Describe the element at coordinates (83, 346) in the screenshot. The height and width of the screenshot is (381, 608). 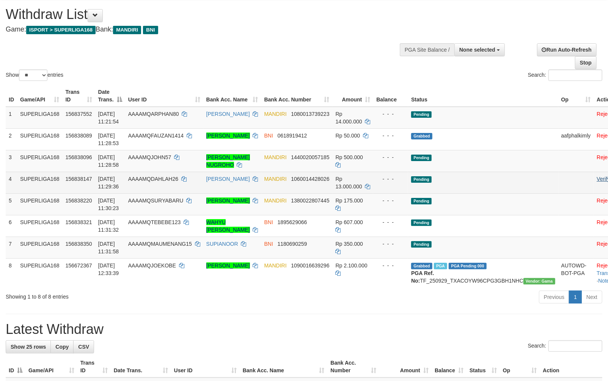
I see `a: CSV` at that location.